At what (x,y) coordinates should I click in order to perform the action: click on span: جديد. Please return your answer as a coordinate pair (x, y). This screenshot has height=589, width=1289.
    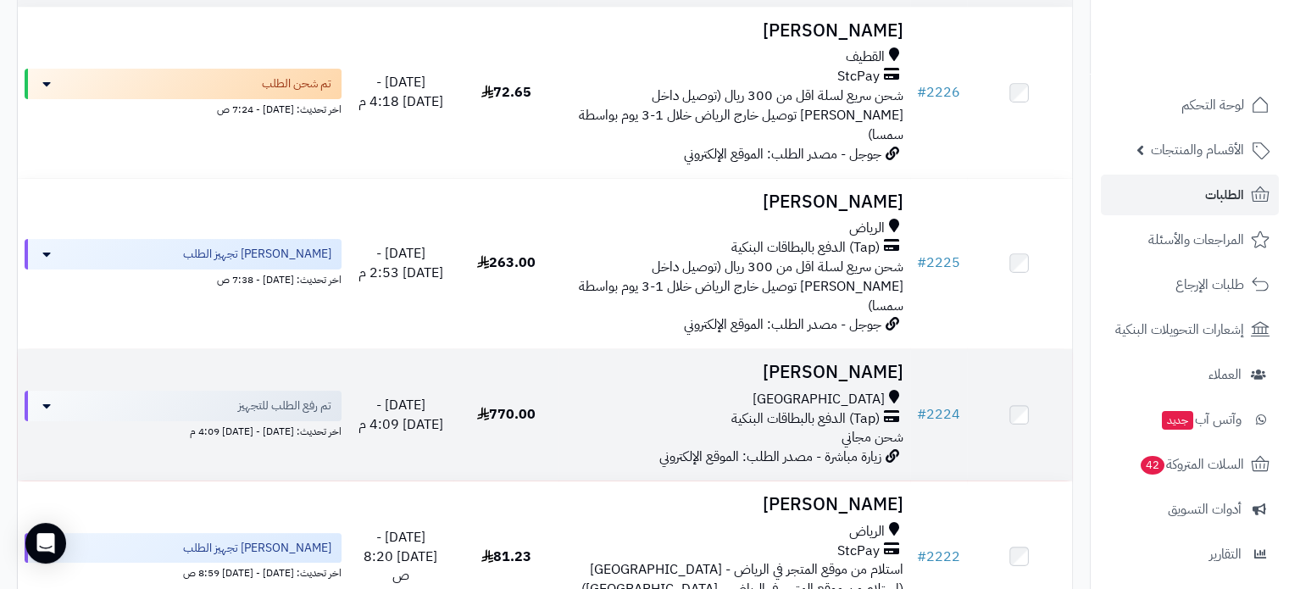
    Looking at the image, I should click on (1177, 420).